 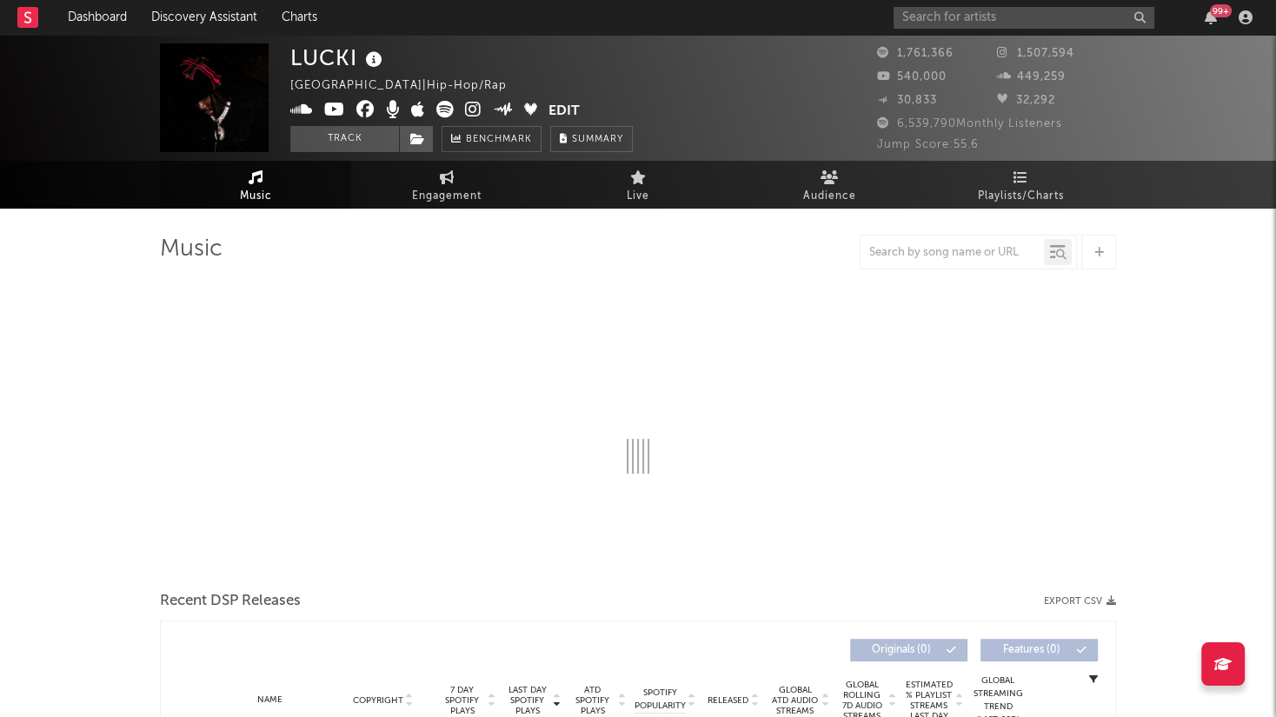 What do you see at coordinates (638, 196) in the screenshot?
I see `span: Live` at bounding box center [638, 196].